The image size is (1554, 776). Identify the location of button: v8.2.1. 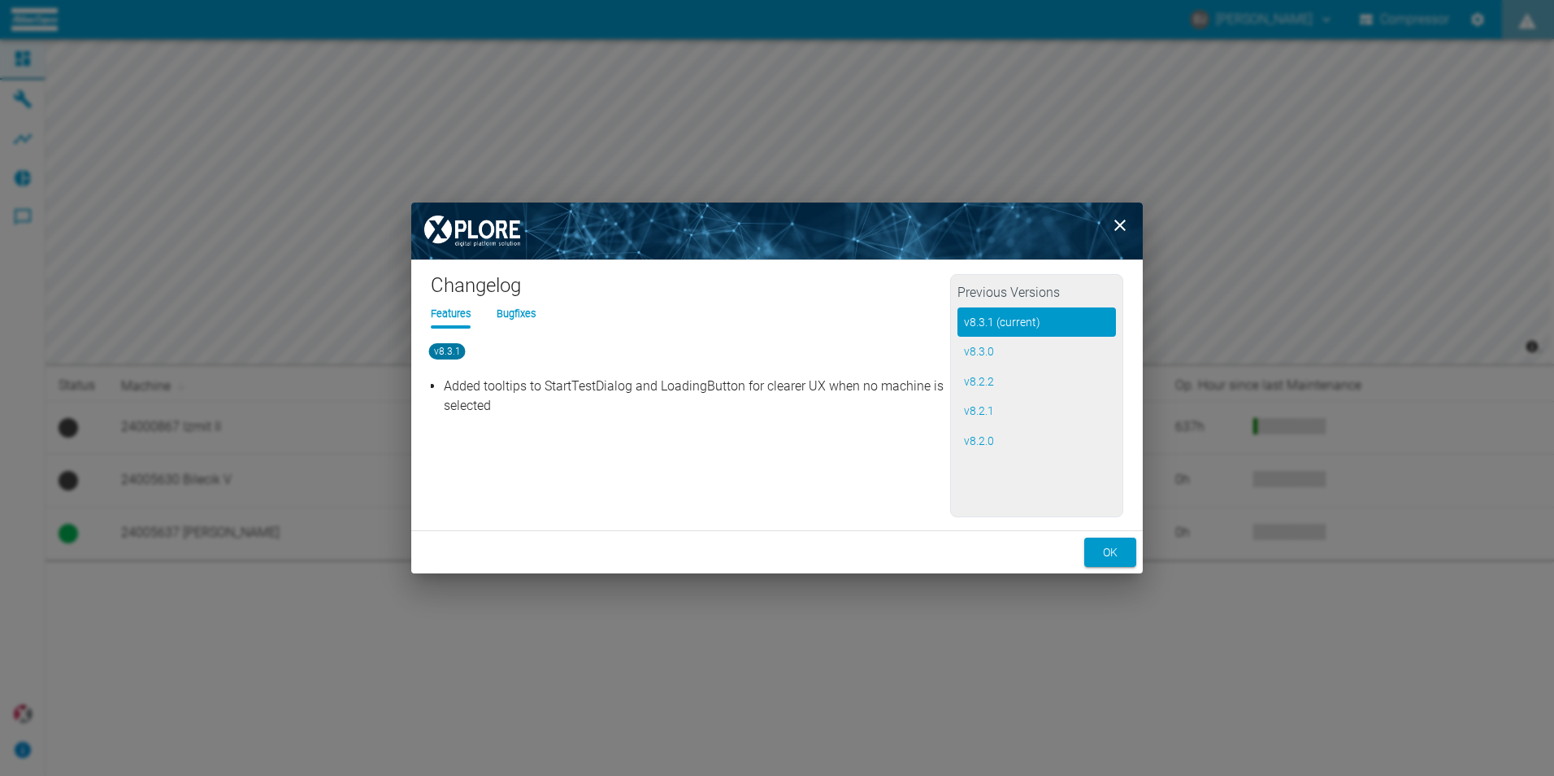
(1037, 411).